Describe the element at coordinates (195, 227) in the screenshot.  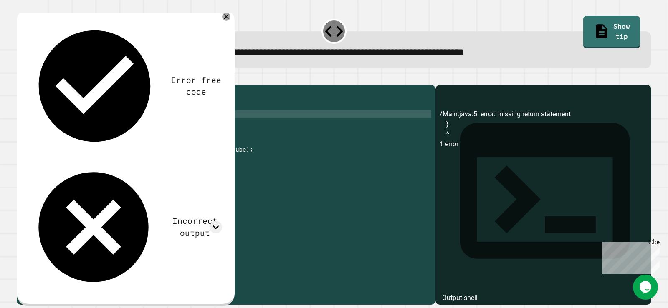
I see `div: Incorrect output` at that location.